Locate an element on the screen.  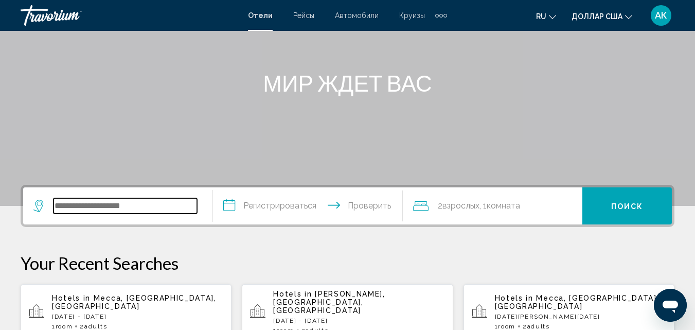
button: Поиск is located at coordinates (627, 206).